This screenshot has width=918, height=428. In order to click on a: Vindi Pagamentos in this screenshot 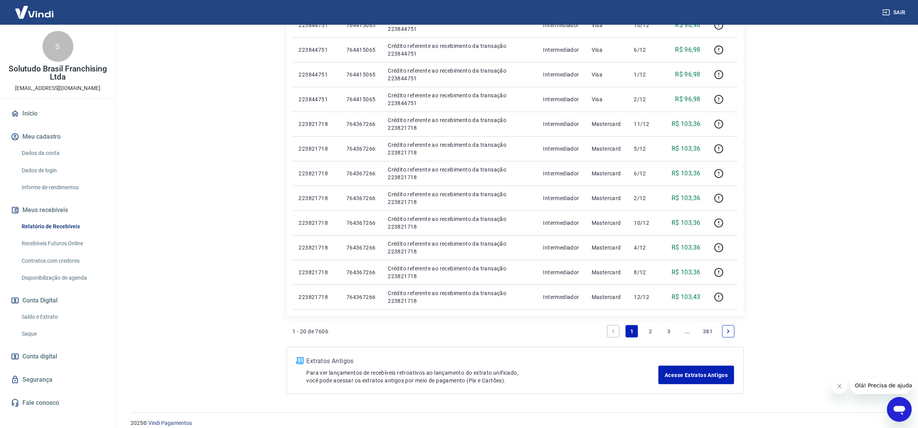, I will do `click(170, 423)`.